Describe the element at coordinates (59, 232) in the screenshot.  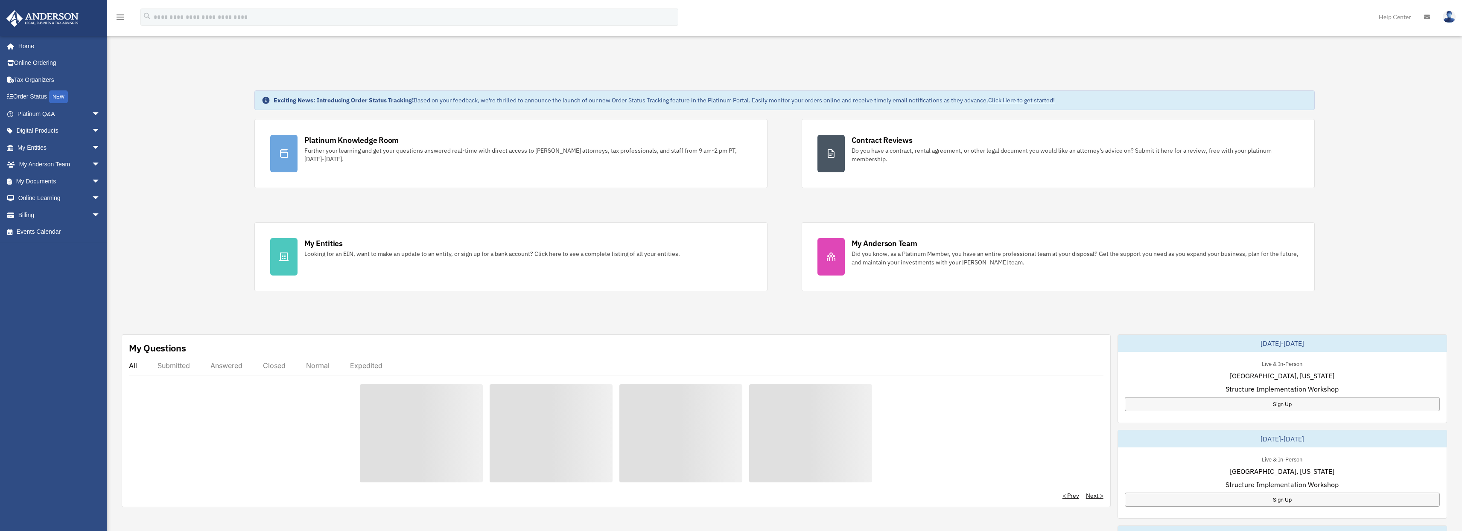
I see `a: Events Calendar` at that location.